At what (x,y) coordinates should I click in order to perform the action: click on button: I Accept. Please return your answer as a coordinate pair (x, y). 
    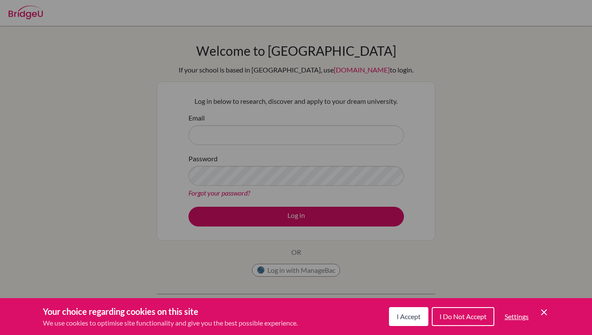
    Looking at the image, I should click on (409, 316).